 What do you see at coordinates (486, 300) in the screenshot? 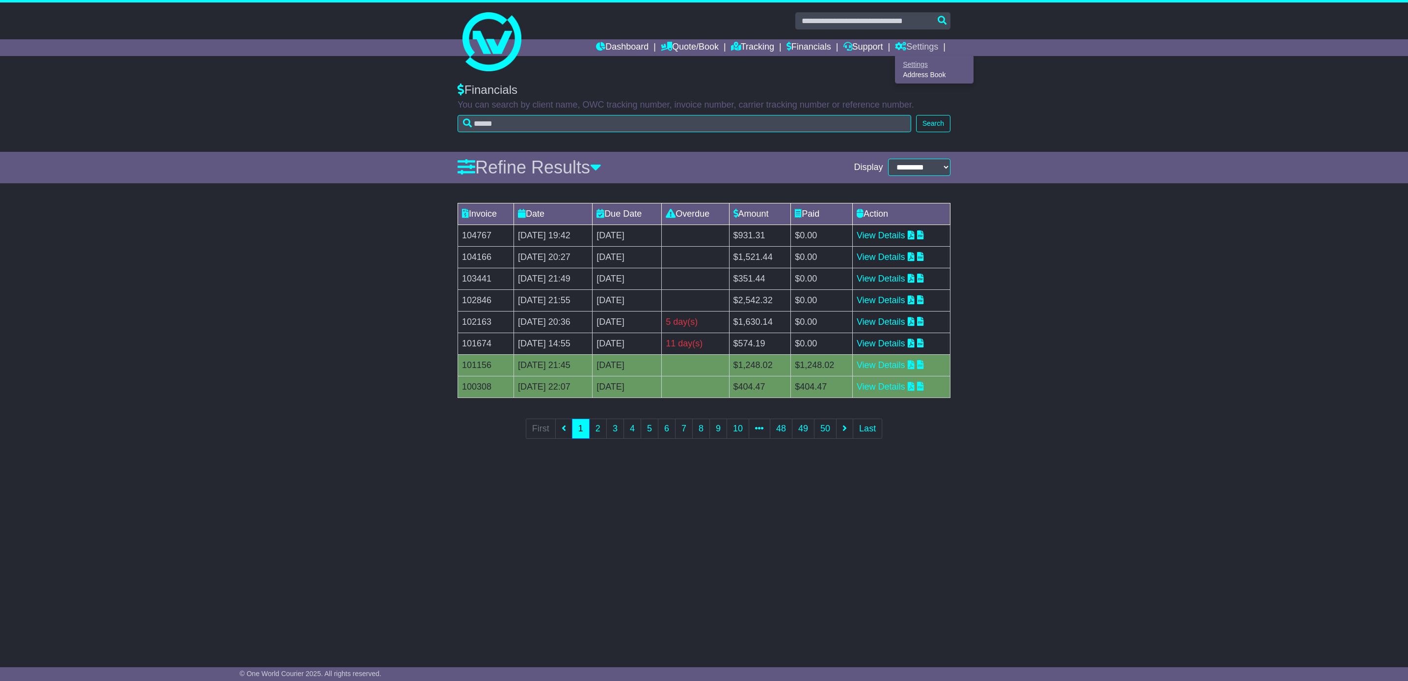
I see `td: 102846` at bounding box center [486, 300].